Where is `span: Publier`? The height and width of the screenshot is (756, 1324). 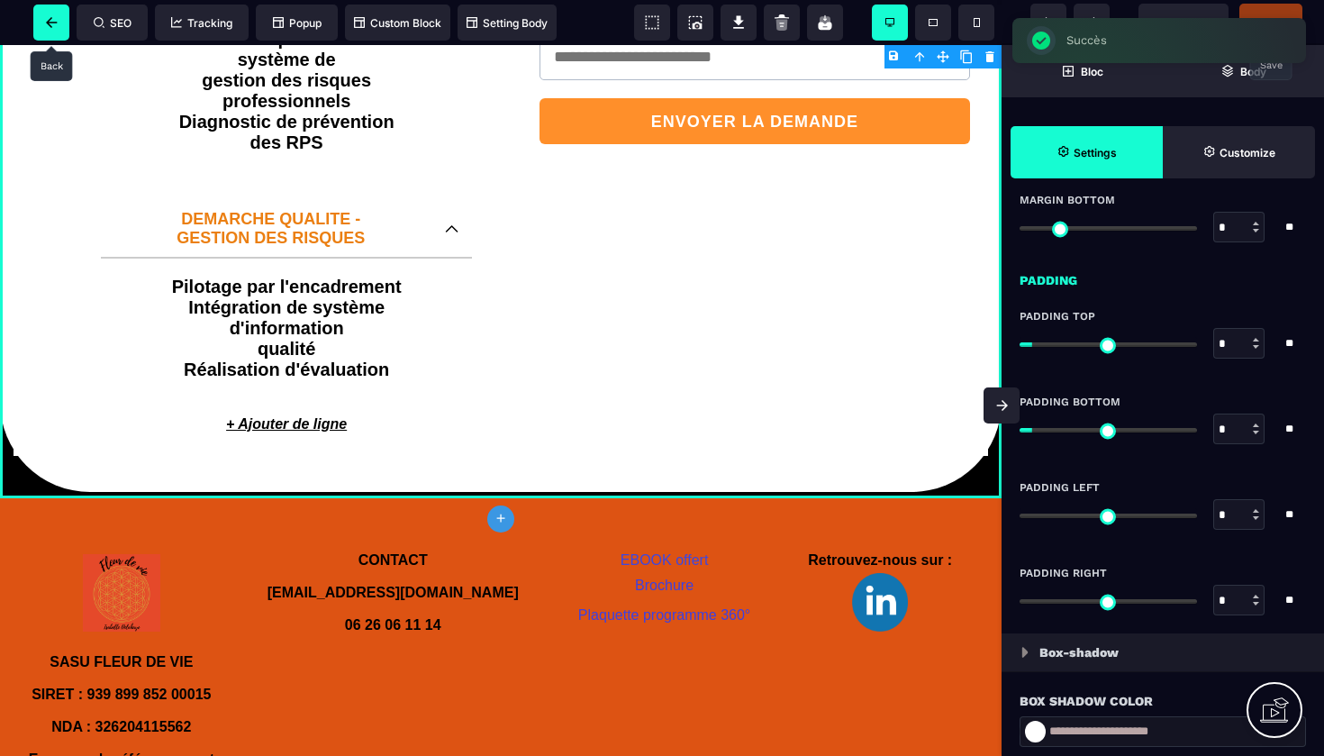 span: Publier is located at coordinates (1271, 22).